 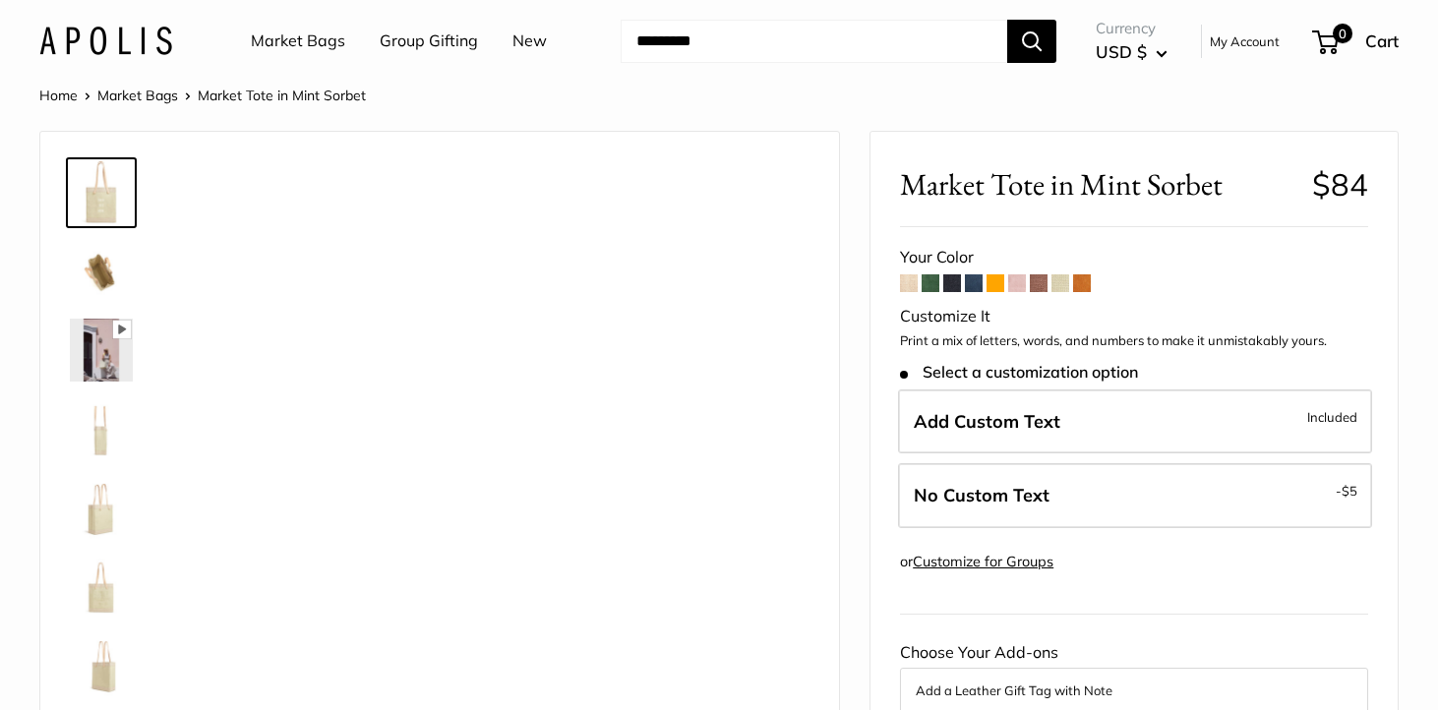 What do you see at coordinates (1331, 417) in the screenshot?
I see `span: Included` at bounding box center [1331, 417].